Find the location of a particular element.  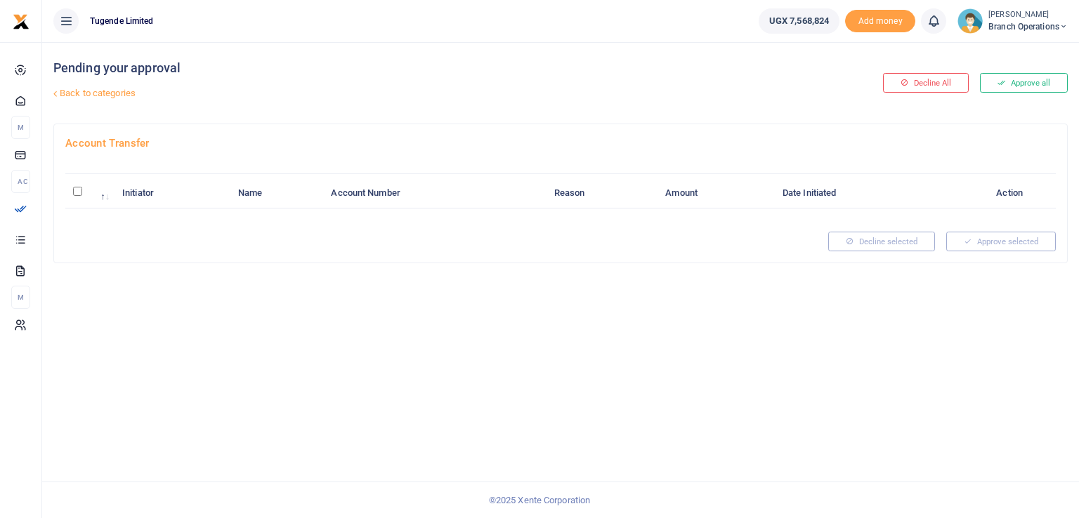

h4: Account Transfer is located at coordinates (560, 143).